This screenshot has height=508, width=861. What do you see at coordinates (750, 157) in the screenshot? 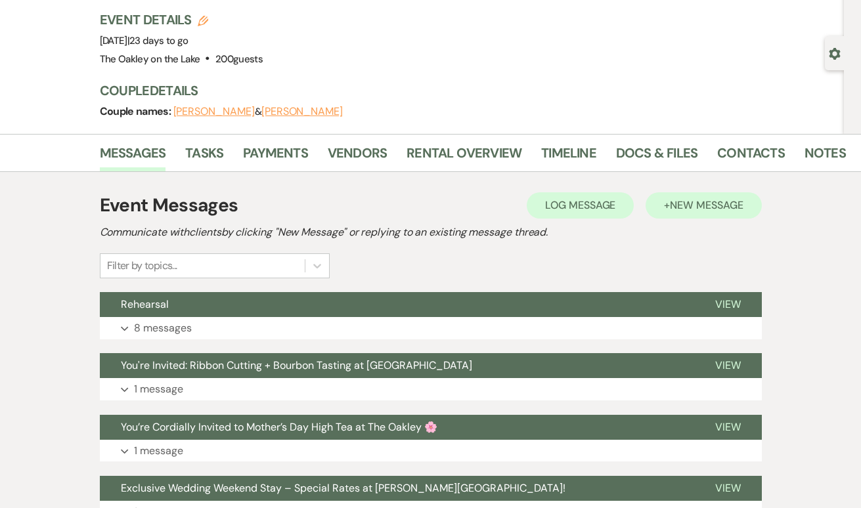
I see `a: Contacts` at bounding box center [750, 157].